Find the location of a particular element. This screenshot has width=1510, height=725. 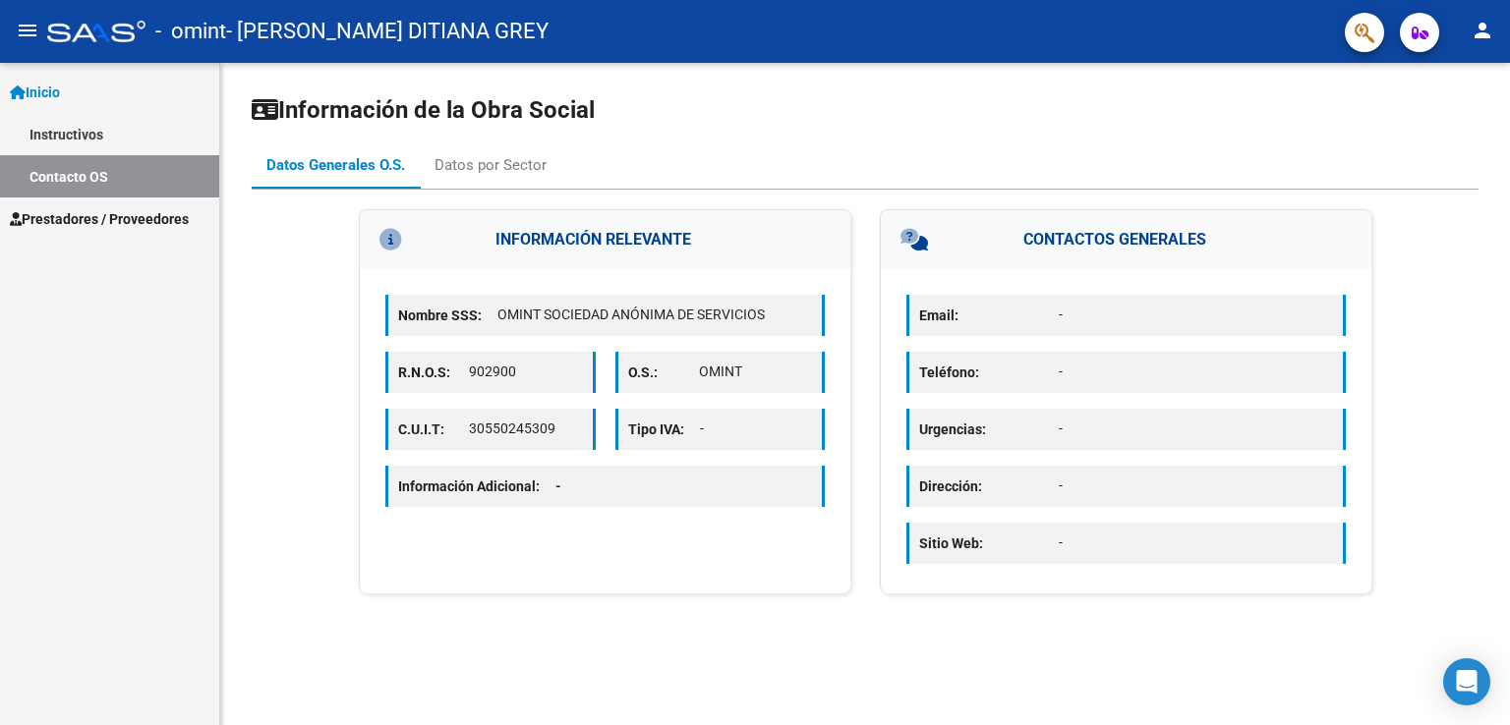

h1: Información de la Obra Social is located at coordinates (865, 110).